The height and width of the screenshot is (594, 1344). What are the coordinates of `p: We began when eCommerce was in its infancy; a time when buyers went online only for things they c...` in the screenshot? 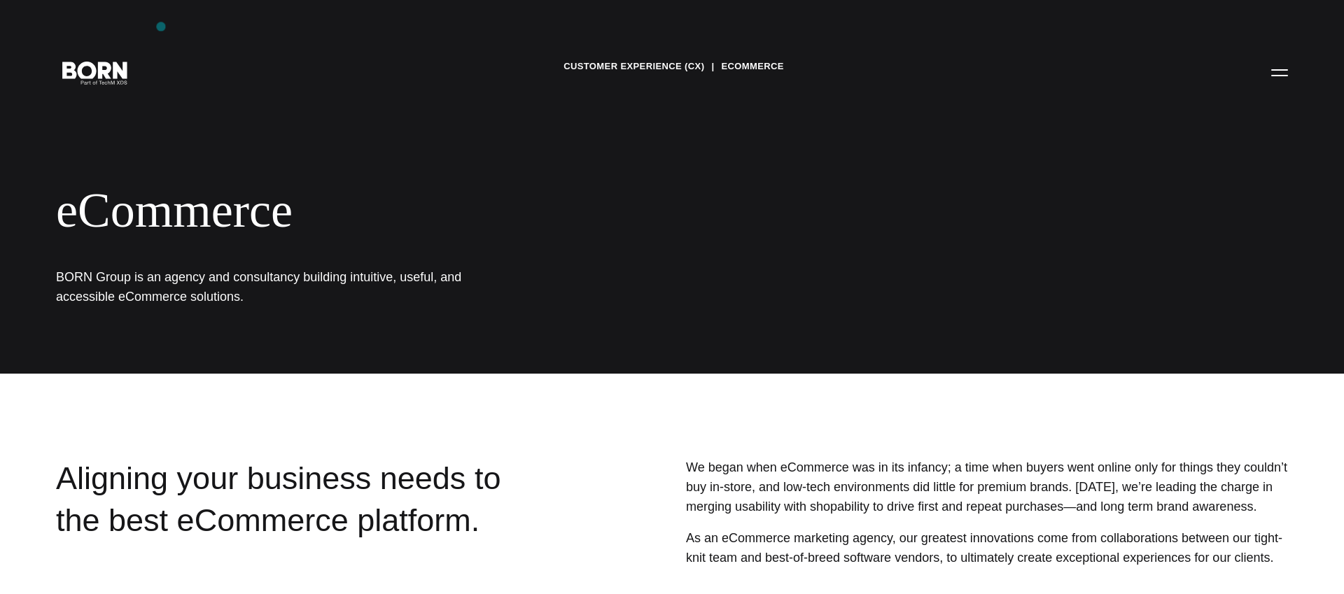 It's located at (987, 487).